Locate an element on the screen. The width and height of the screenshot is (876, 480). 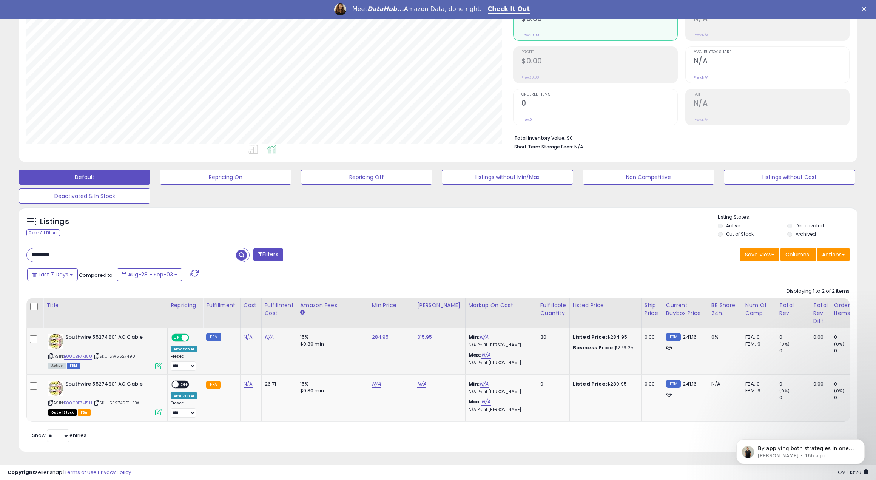
label: Active is located at coordinates (733, 226).